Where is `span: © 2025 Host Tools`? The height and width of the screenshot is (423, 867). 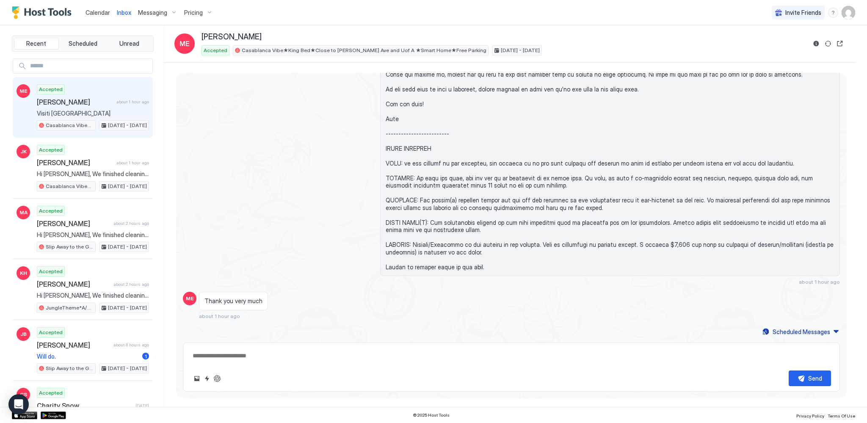
span: © 2025 Host Tools is located at coordinates (431, 415).